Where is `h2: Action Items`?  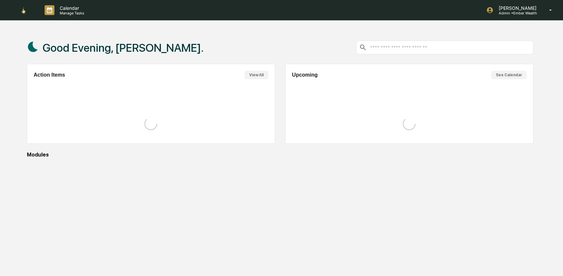 h2: Action Items is located at coordinates (50, 75).